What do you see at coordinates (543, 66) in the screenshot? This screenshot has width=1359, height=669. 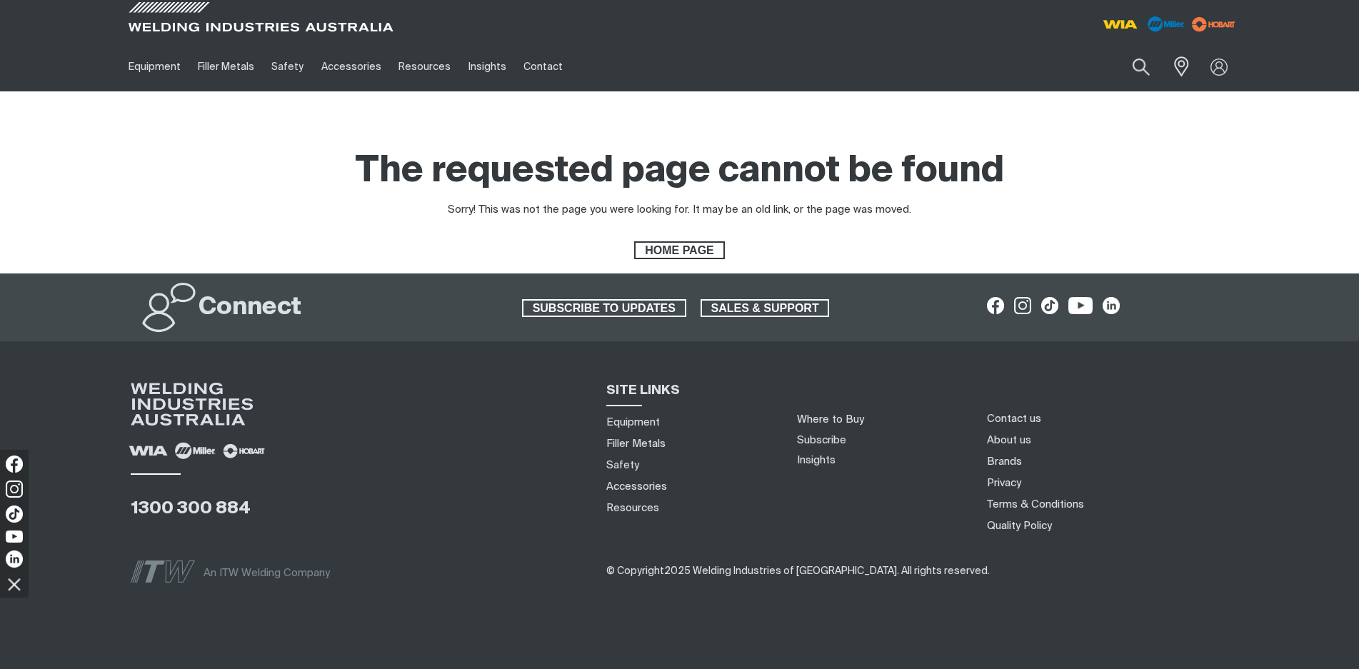 I see `a: Contact` at bounding box center [543, 66].